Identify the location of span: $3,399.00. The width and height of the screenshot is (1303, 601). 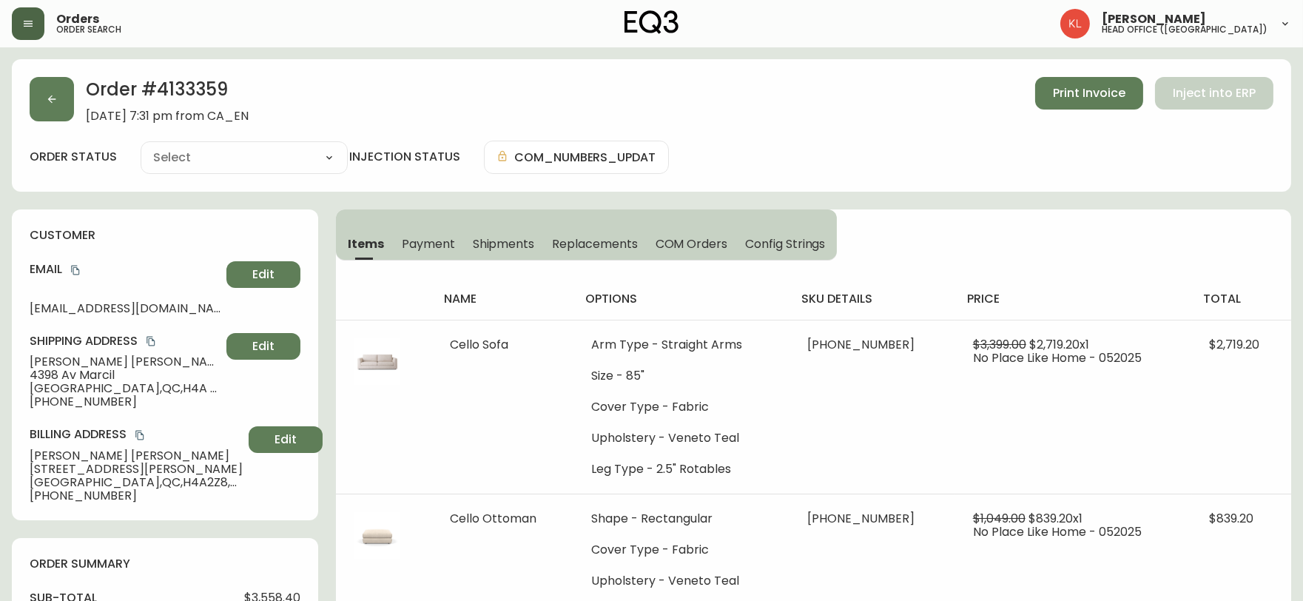
(1000, 344).